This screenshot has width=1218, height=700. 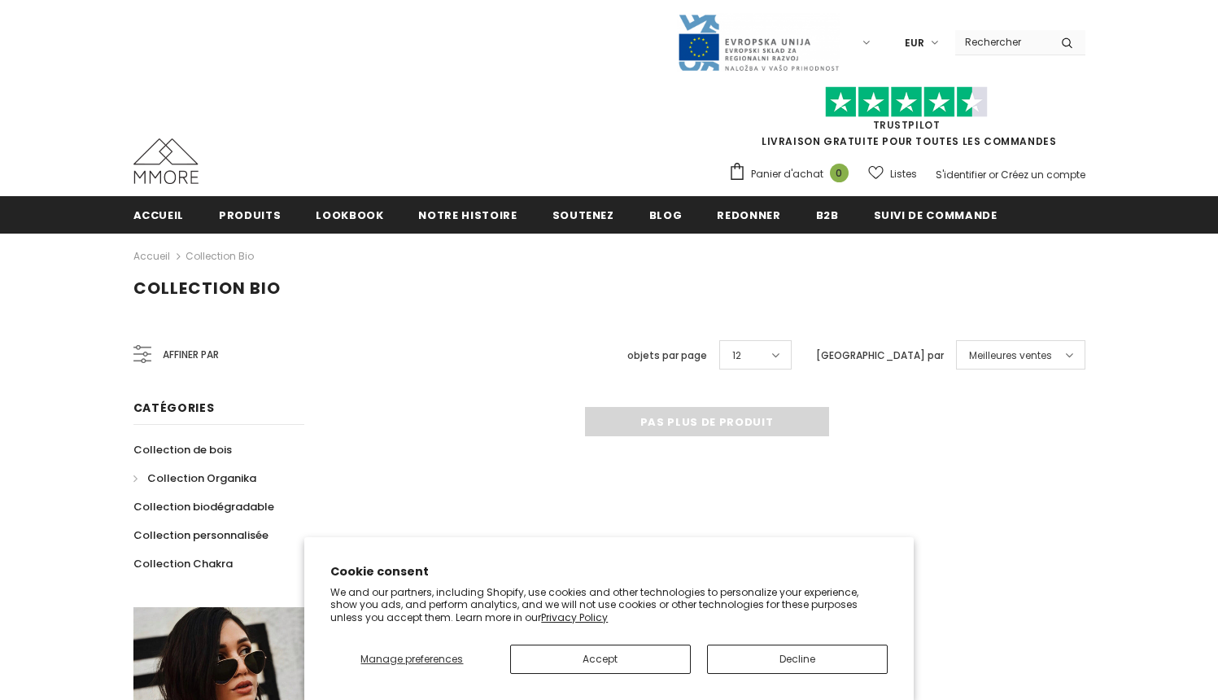 I want to click on span: Meilleures ventes, so click(x=1011, y=356).